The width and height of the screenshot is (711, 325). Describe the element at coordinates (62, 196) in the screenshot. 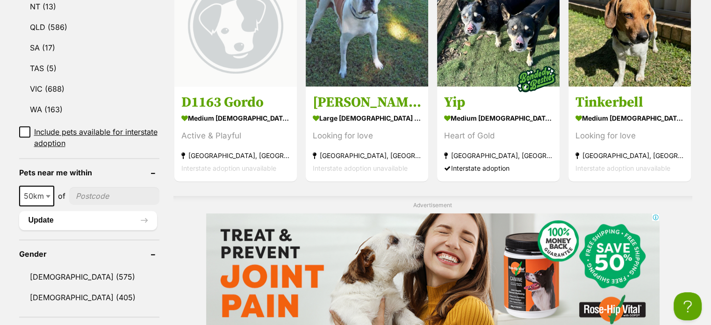

I see `span: of` at that location.